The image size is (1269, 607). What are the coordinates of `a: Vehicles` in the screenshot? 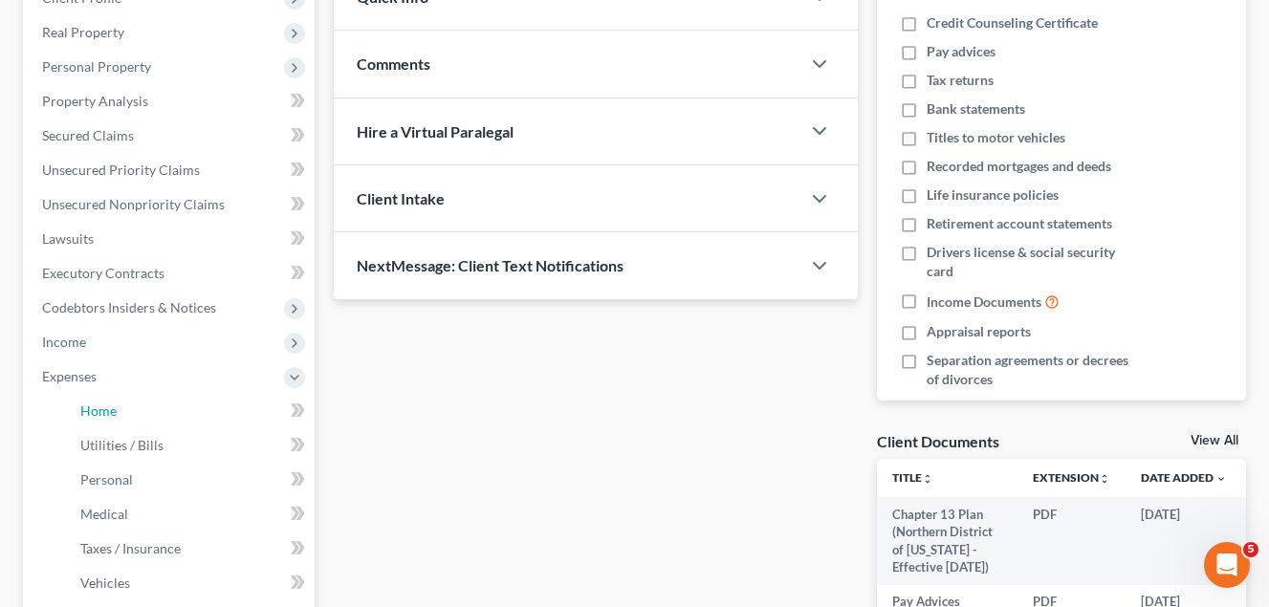 It's located at (189, 583).